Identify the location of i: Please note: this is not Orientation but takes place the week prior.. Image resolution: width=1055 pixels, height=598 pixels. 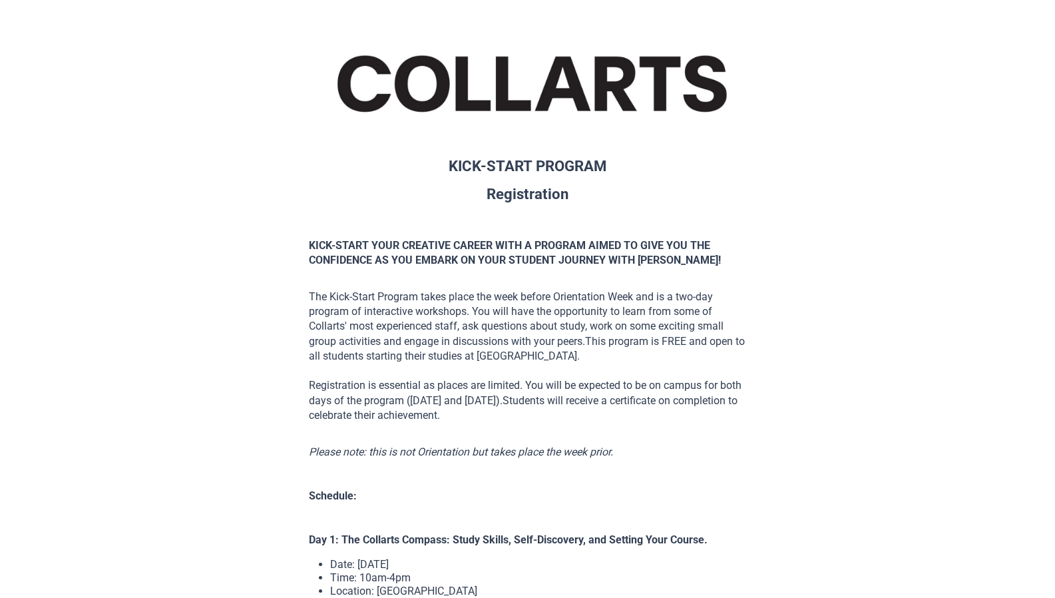
(461, 451).